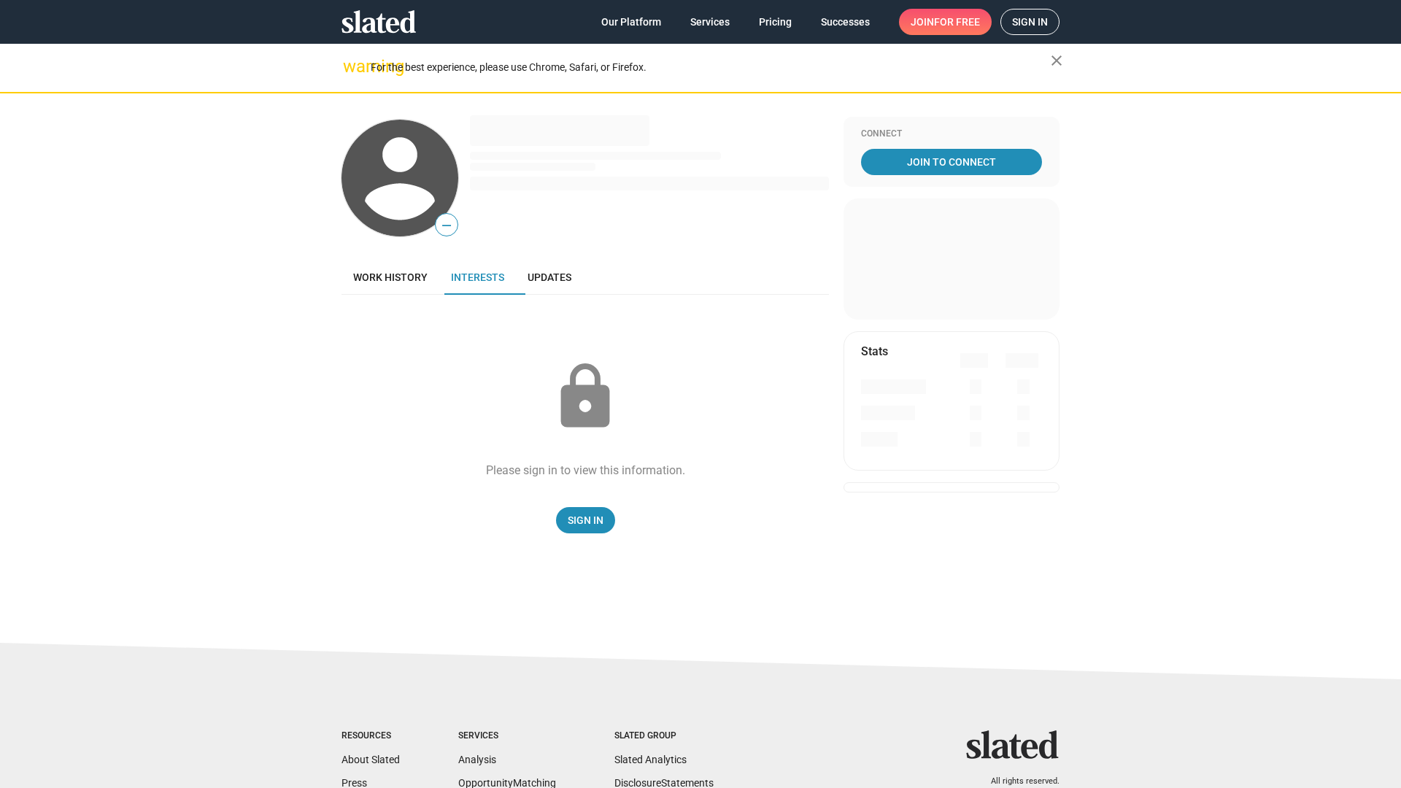 The image size is (1401, 788). What do you see at coordinates (477, 277) in the screenshot?
I see `span: Interests` at bounding box center [477, 277].